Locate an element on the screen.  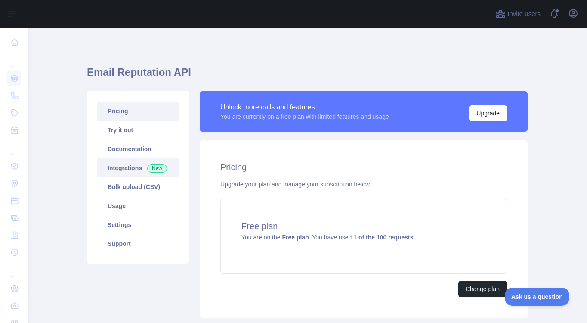
span: New is located at coordinates (157, 168).